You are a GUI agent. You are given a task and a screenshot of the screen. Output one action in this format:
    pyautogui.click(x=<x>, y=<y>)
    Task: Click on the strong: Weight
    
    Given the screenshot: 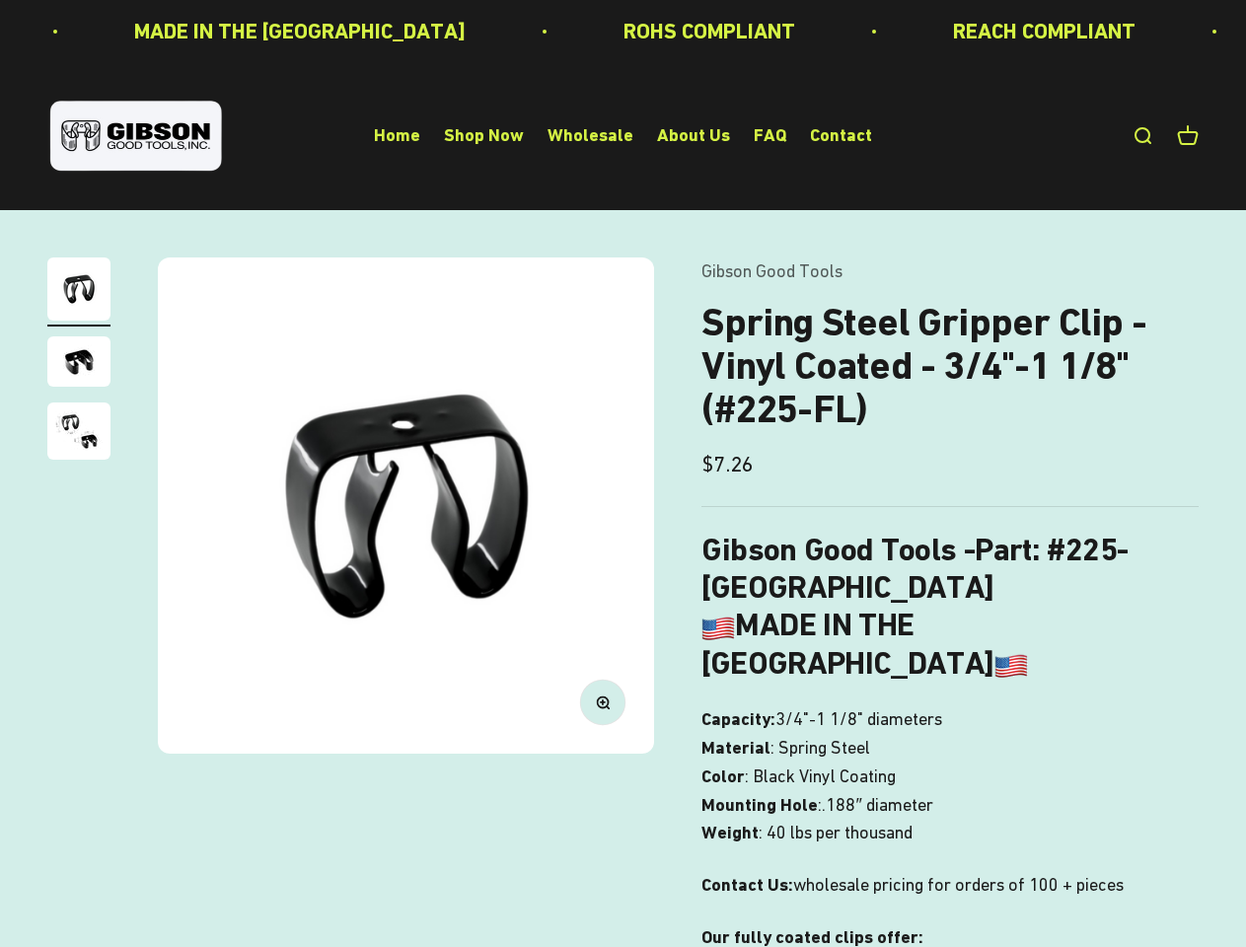 What is the action you would take?
    pyautogui.click(x=730, y=832)
    